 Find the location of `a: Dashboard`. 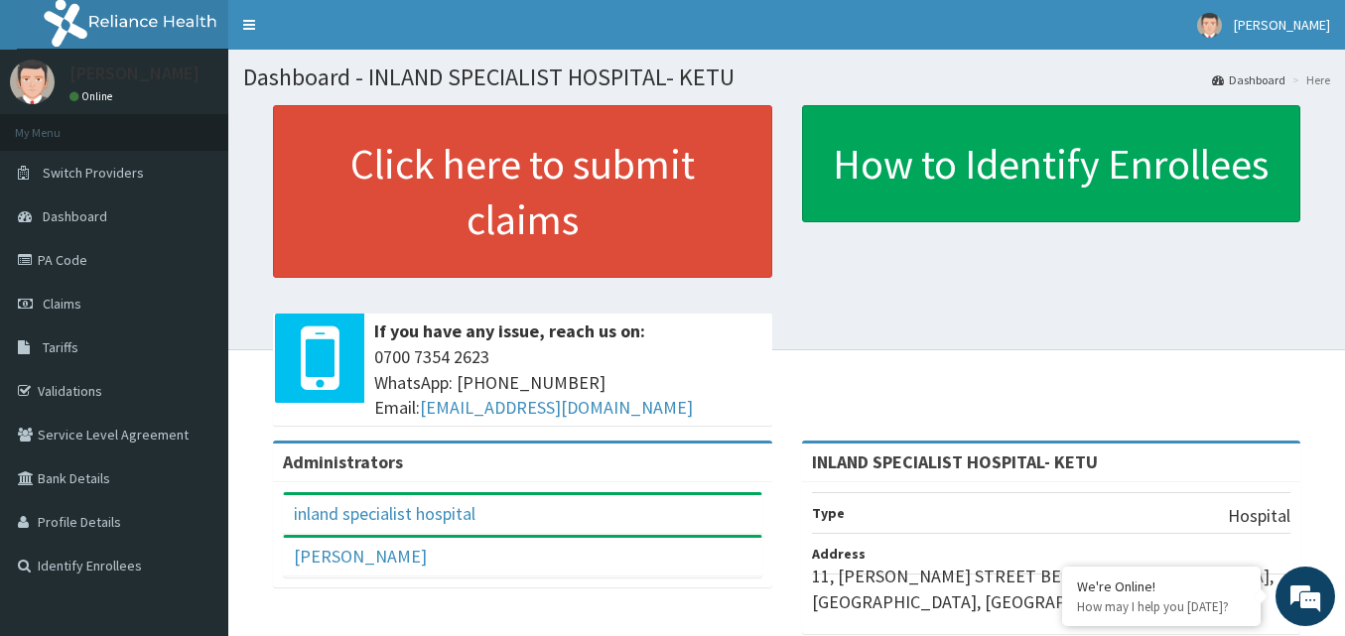

a: Dashboard is located at coordinates (1249, 79).